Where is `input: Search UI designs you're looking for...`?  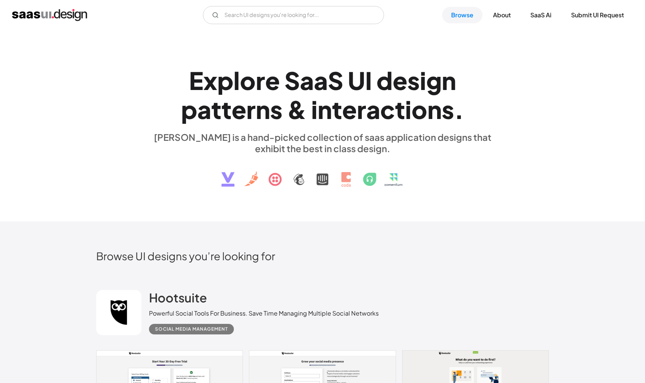
input: Search UI designs you're looking for... is located at coordinates (293, 15).